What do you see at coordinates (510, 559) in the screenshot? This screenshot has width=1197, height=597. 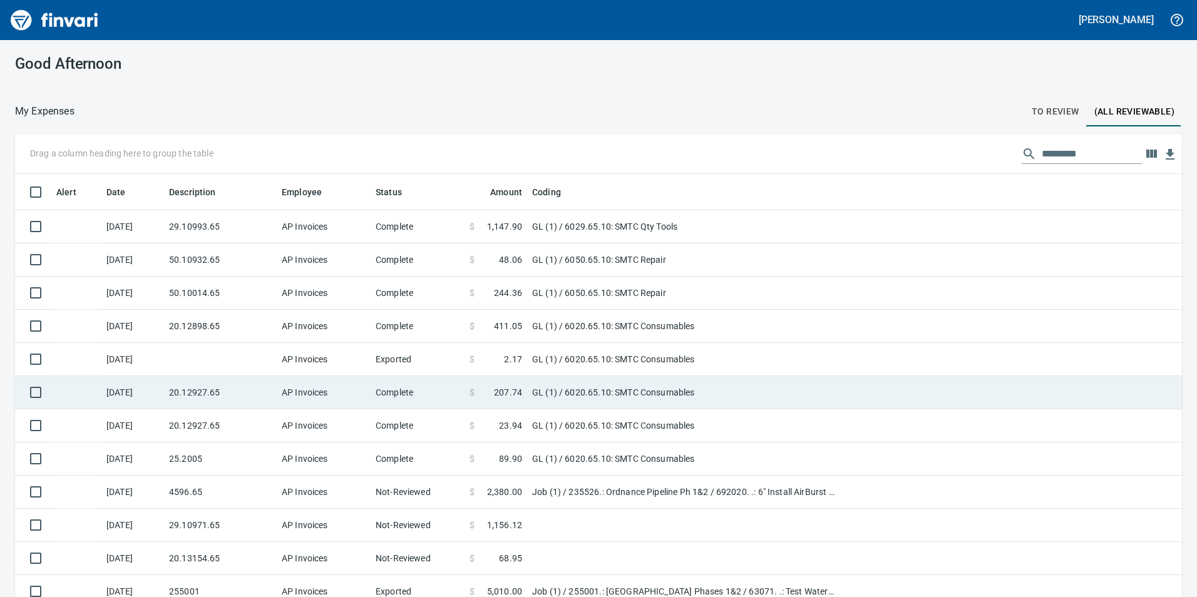 I see `span: 68.95` at bounding box center [510, 559].